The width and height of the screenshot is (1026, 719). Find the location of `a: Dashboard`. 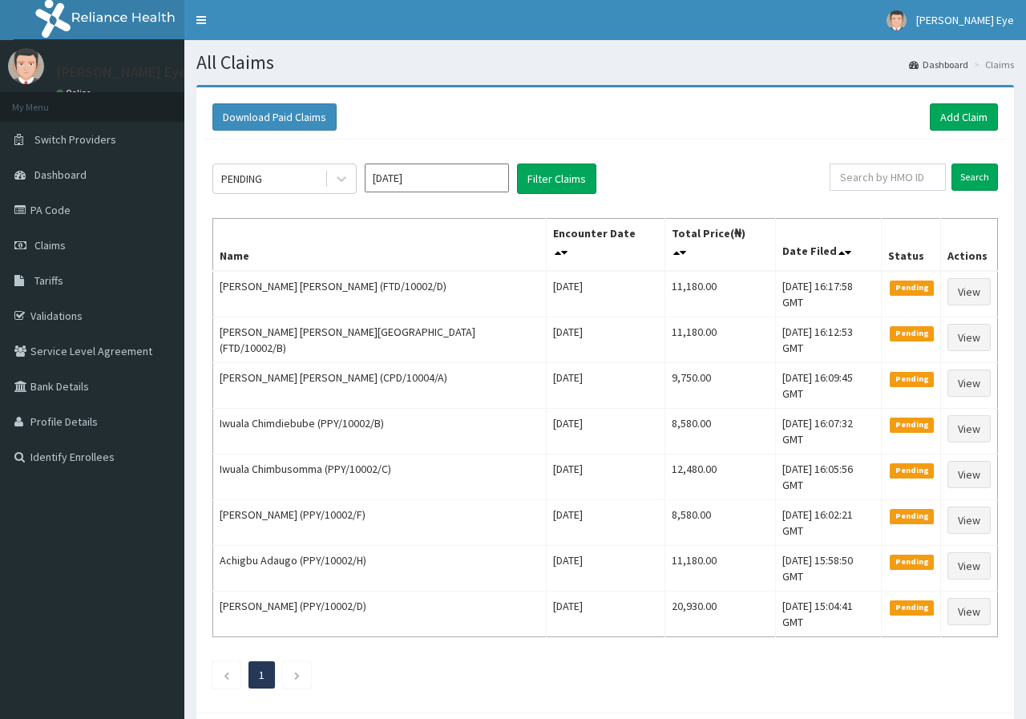

a: Dashboard is located at coordinates (939, 64).